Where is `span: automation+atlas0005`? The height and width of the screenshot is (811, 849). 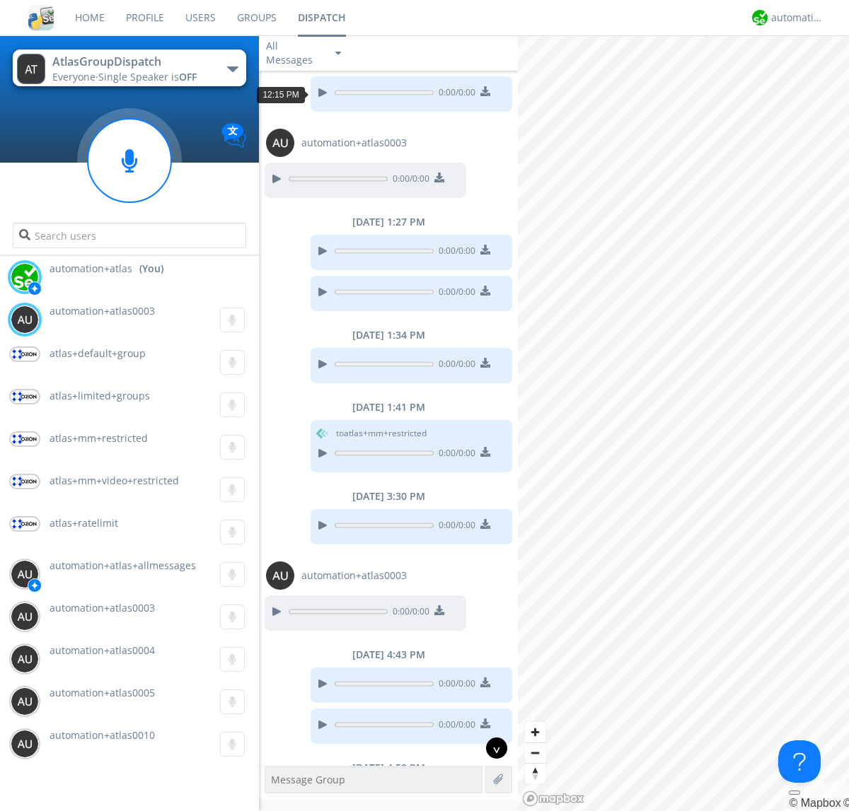
span: automation+atlas0005 is located at coordinates (102, 692).